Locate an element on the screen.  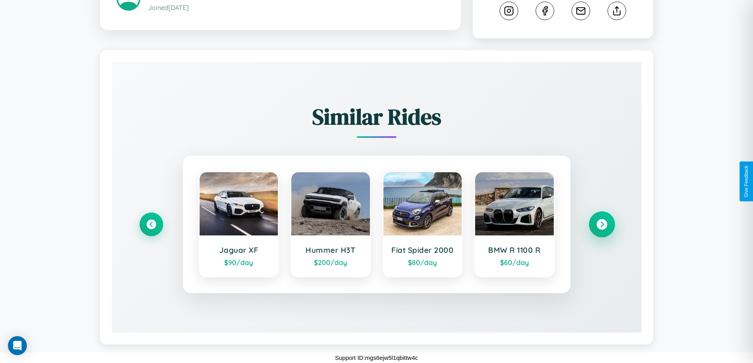
div: $ 200 /day is located at coordinates (330, 262).